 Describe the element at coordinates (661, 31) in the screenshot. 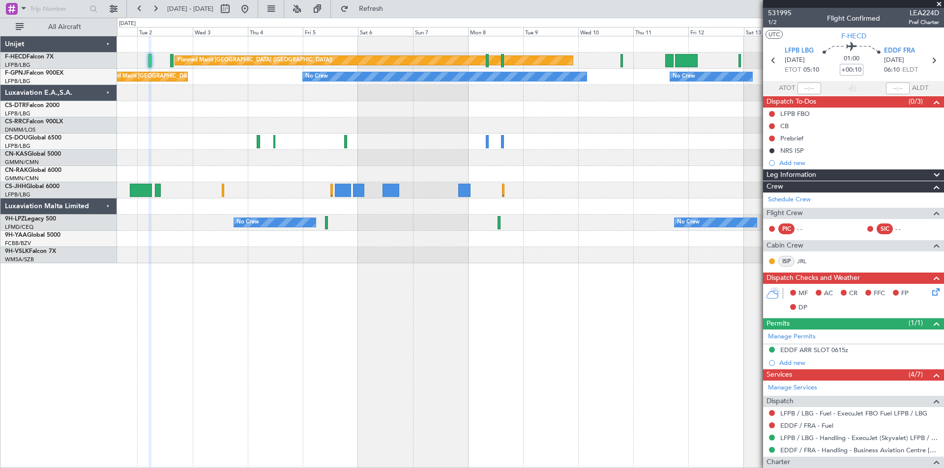

I see `div: Thu 11` at that location.